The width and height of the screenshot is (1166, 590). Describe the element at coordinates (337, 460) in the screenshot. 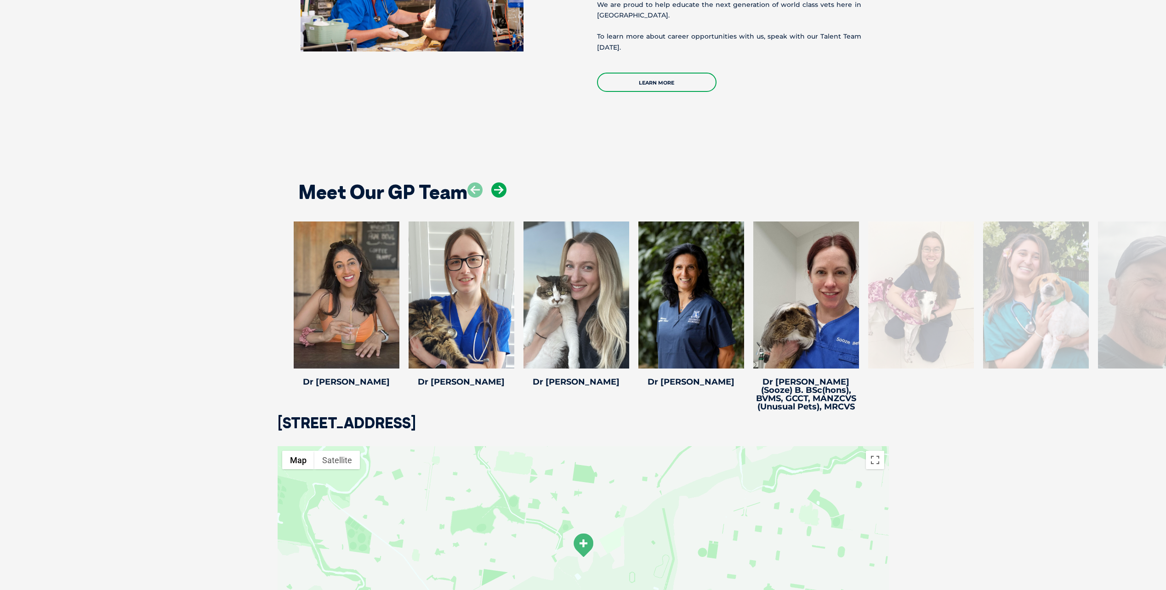

I see `button: Show satellite imagery` at that location.